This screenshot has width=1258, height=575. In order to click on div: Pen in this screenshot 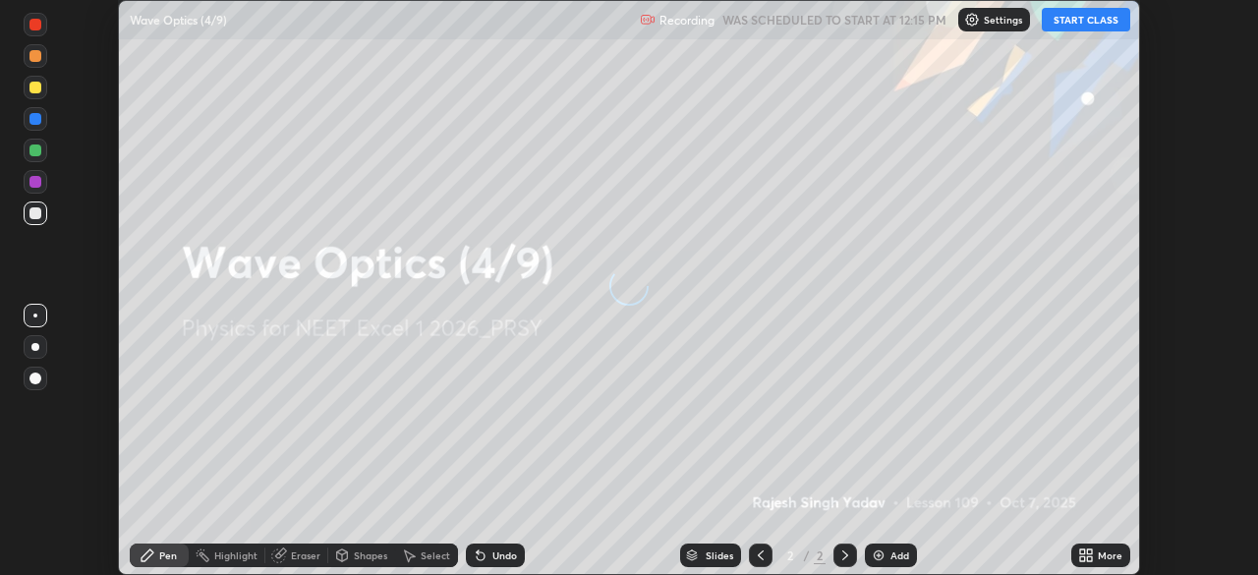, I will do `click(168, 555)`.